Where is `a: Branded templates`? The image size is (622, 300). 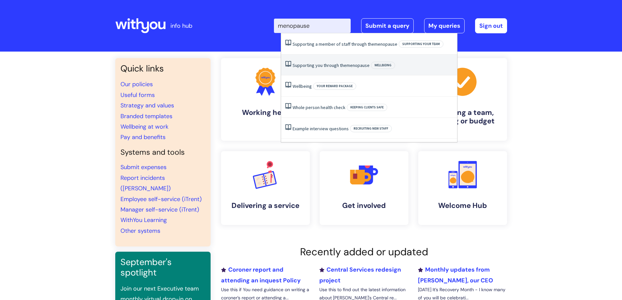 a: Branded templates is located at coordinates (146, 116).